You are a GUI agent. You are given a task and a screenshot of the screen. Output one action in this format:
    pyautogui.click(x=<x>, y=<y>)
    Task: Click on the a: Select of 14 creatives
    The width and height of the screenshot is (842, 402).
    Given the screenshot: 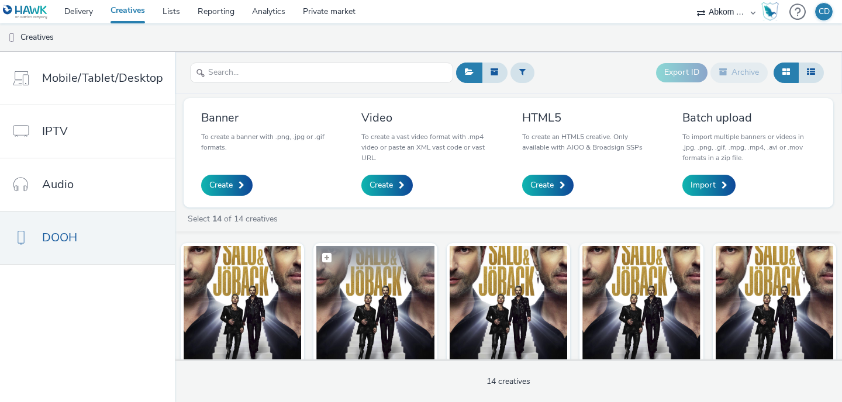 What is the action you would take?
    pyautogui.click(x=234, y=219)
    